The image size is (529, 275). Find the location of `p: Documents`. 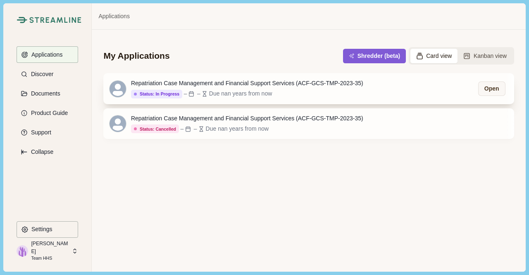

p: Documents is located at coordinates (44, 93).